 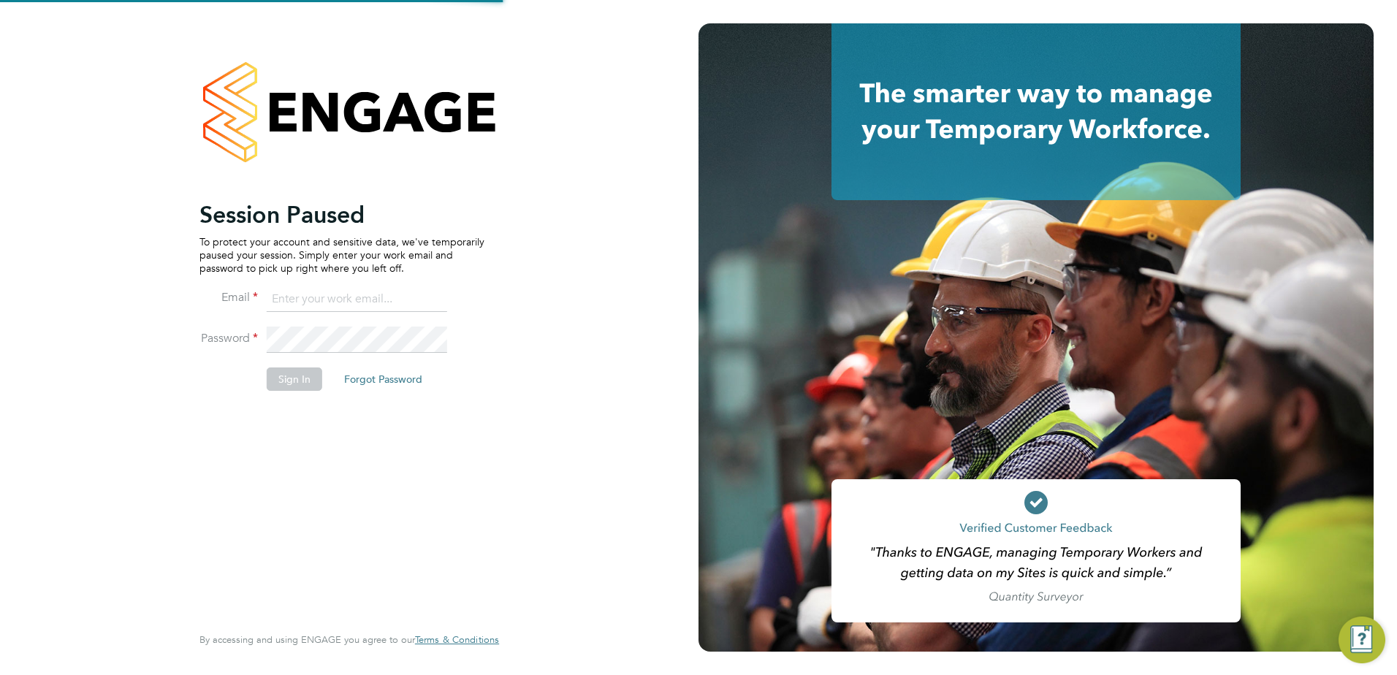 I want to click on button: Forgot Password, so click(x=383, y=379).